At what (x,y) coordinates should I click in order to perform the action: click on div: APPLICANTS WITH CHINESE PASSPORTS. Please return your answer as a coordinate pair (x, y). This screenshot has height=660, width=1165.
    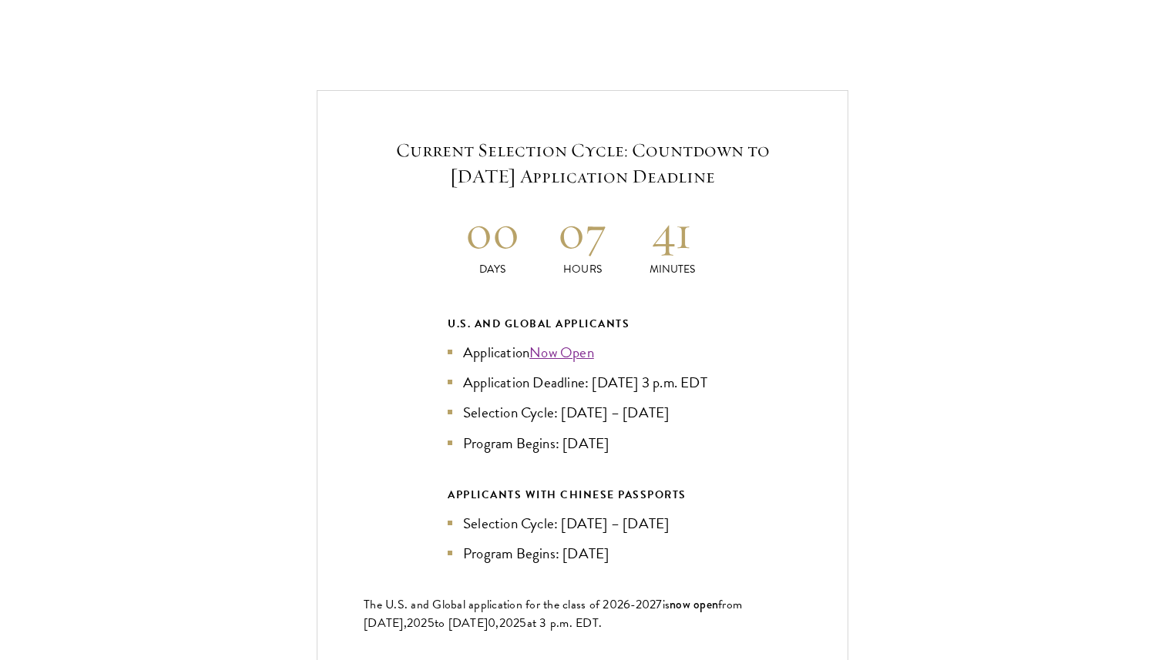
    Looking at the image, I should click on (582, 495).